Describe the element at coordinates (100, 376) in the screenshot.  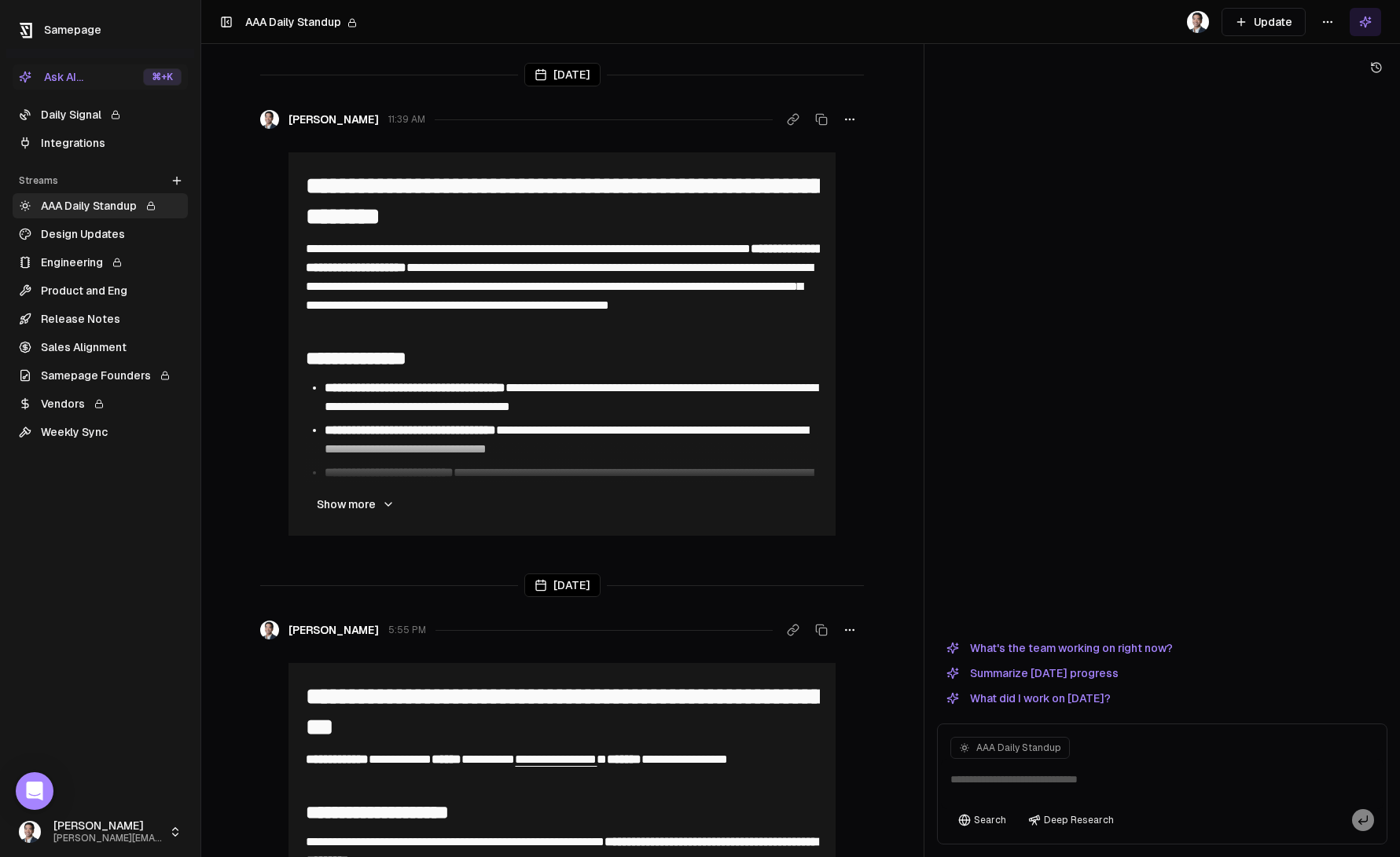
I see `a: Samepage Founders` at that location.